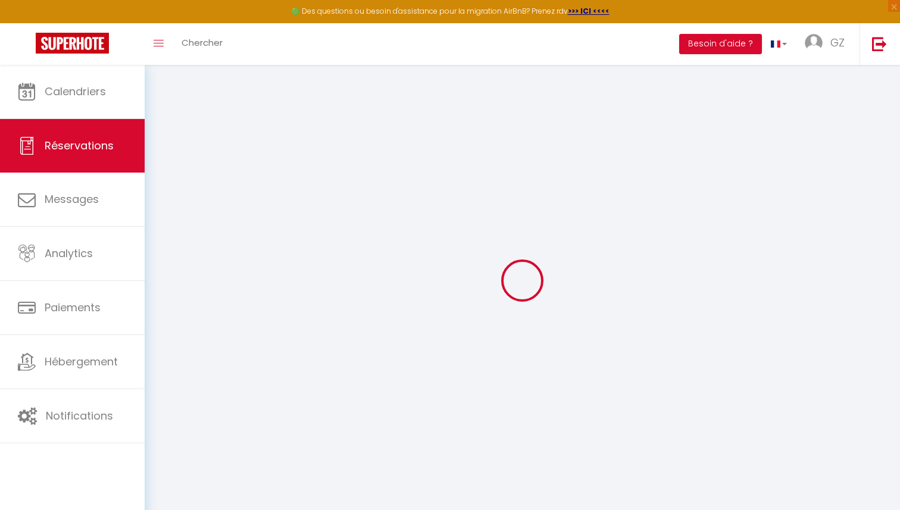  I want to click on span: Messages, so click(71, 199).